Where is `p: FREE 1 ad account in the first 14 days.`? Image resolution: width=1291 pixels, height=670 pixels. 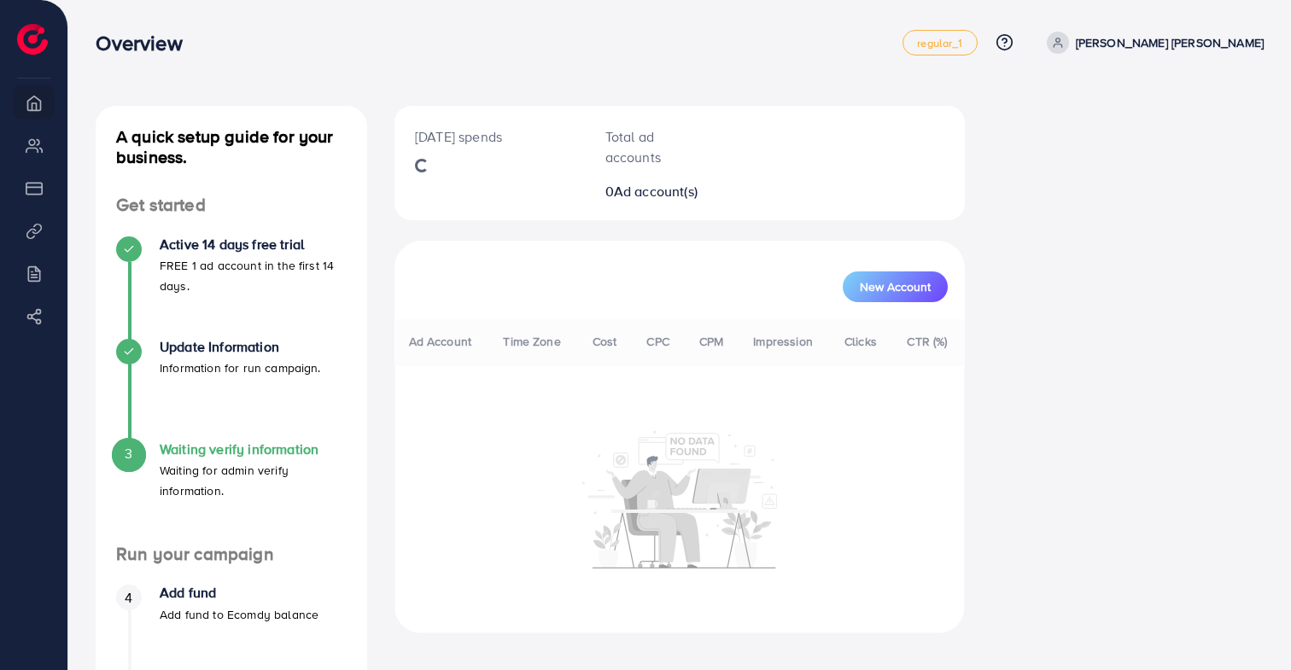
p: FREE 1 ad account in the first 14 days. is located at coordinates (253, 276).